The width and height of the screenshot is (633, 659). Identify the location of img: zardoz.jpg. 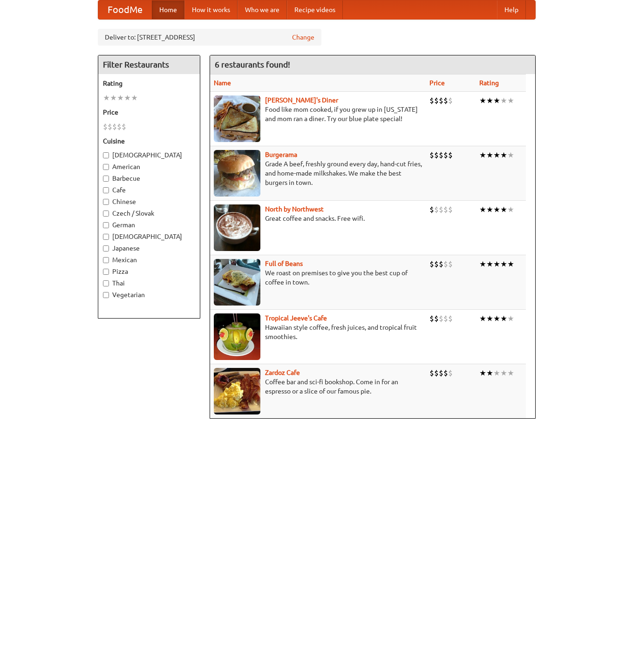
(237, 391).